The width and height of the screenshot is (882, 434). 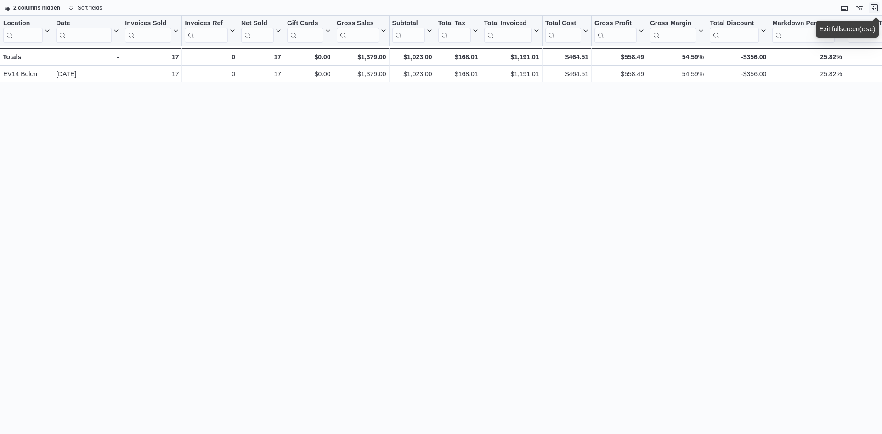 I want to click on button: Sort fields, so click(x=85, y=8).